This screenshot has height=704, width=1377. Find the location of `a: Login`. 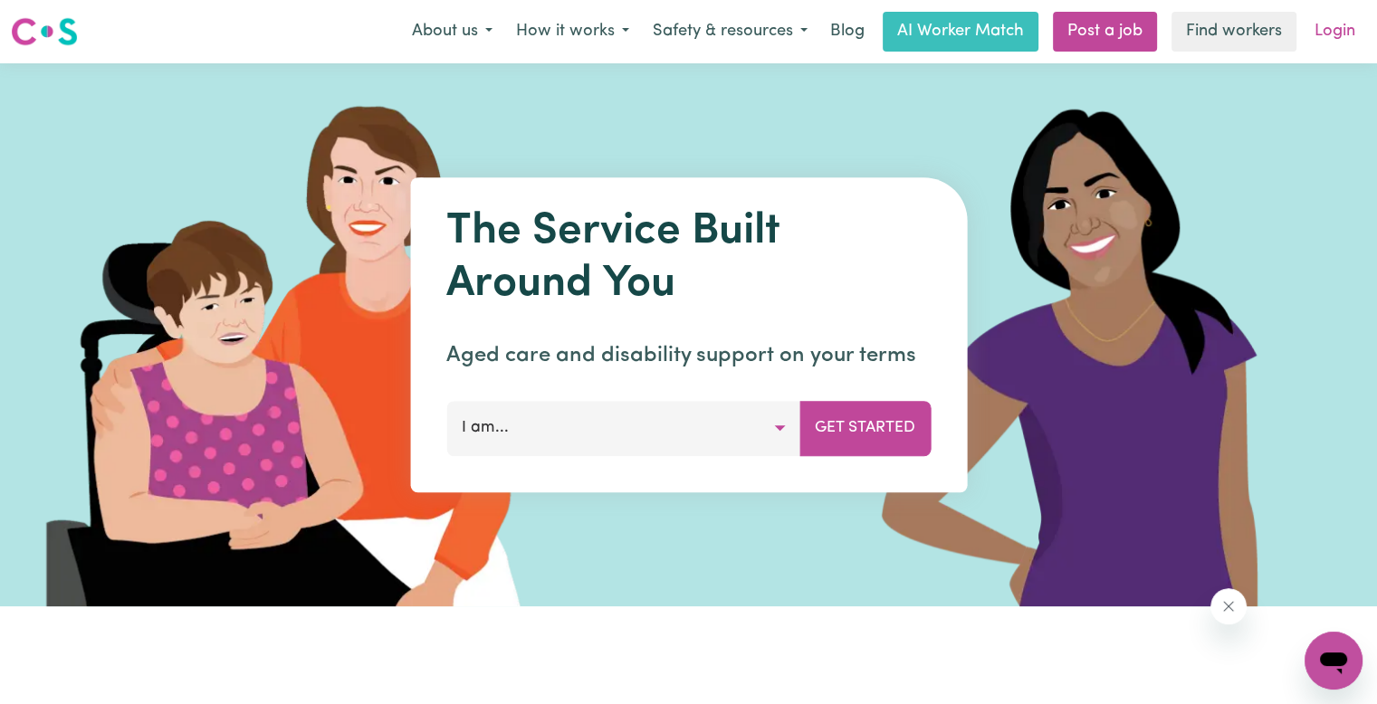

a: Login is located at coordinates (1334, 32).